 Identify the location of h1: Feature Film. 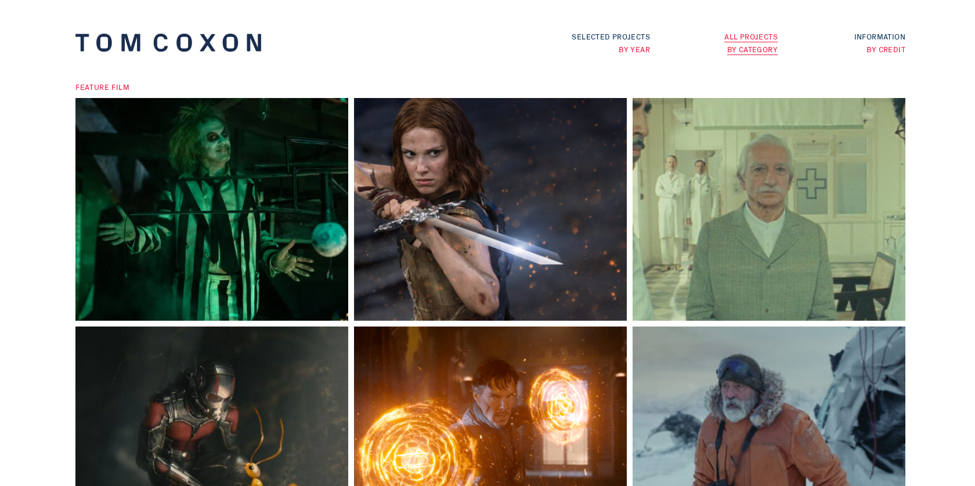
(488, 86).